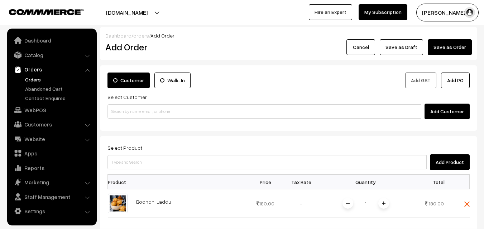 The height and width of the screenshot is (229, 484). Describe the element at coordinates (52, 197) in the screenshot. I see `a: Staff Management` at that location.